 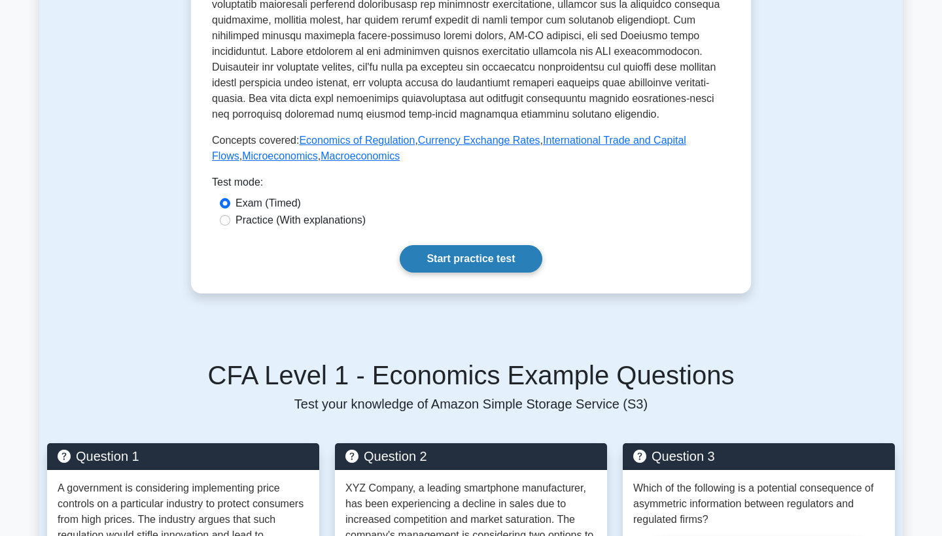 I want to click on a: Microeconomics, so click(x=280, y=156).